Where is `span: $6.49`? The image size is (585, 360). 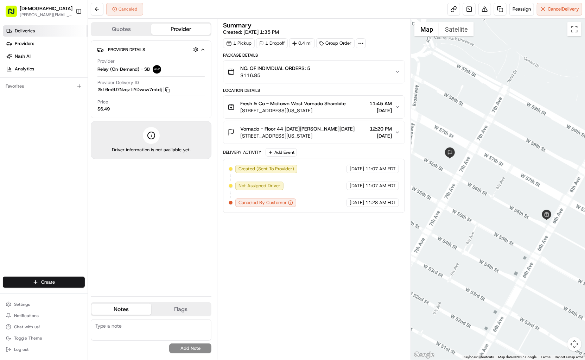
span: $6.49 is located at coordinates (103, 109).